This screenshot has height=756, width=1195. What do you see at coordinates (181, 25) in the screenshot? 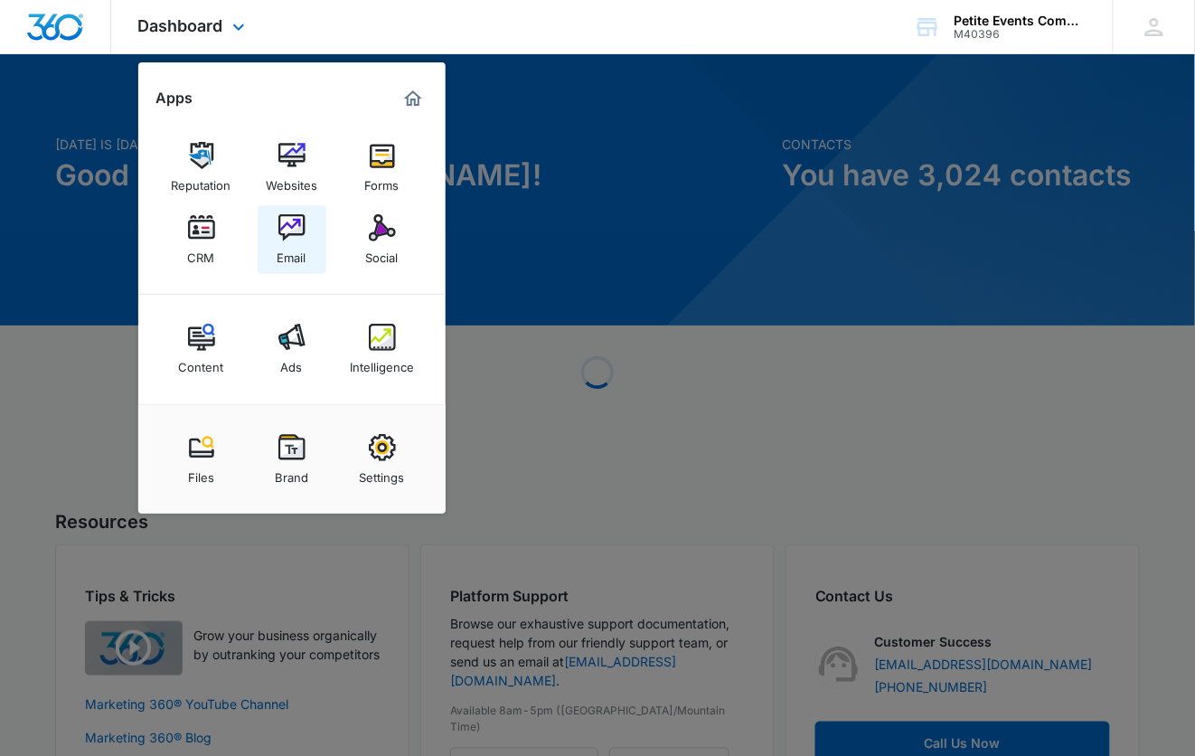
I see `span: Dashboard` at bounding box center [181, 25].